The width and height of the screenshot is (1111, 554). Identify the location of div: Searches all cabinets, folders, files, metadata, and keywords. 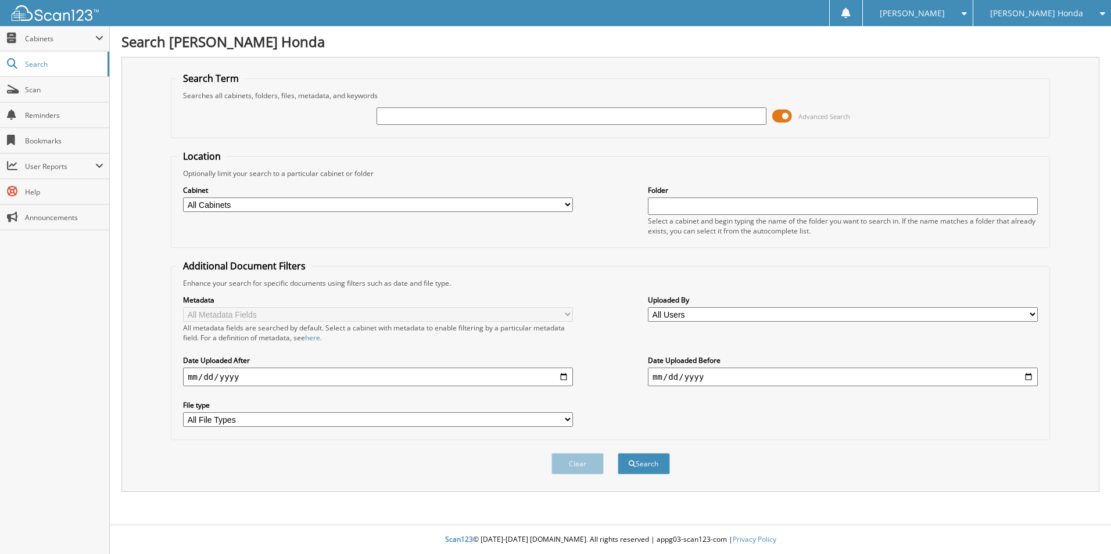
(610, 95).